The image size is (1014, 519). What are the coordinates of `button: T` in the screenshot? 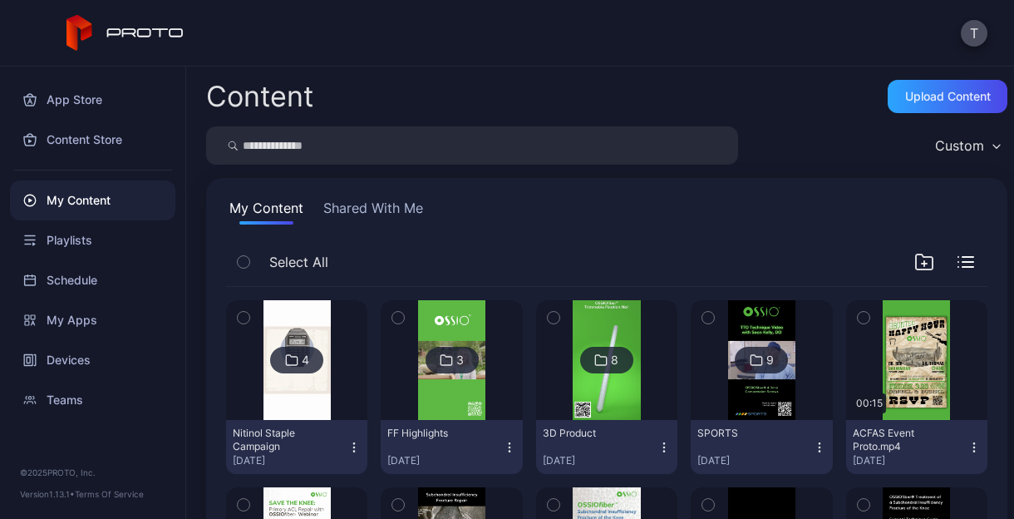 It's located at (974, 33).